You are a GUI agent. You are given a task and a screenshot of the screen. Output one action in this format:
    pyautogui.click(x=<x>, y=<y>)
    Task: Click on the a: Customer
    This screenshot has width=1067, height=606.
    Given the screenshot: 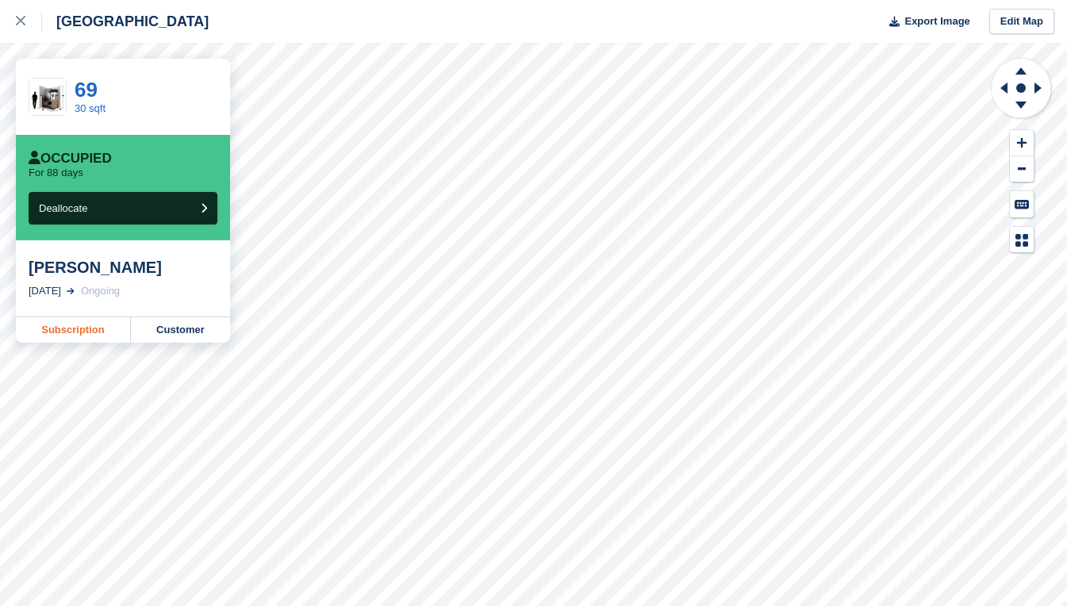 What is the action you would take?
    pyautogui.click(x=180, y=330)
    